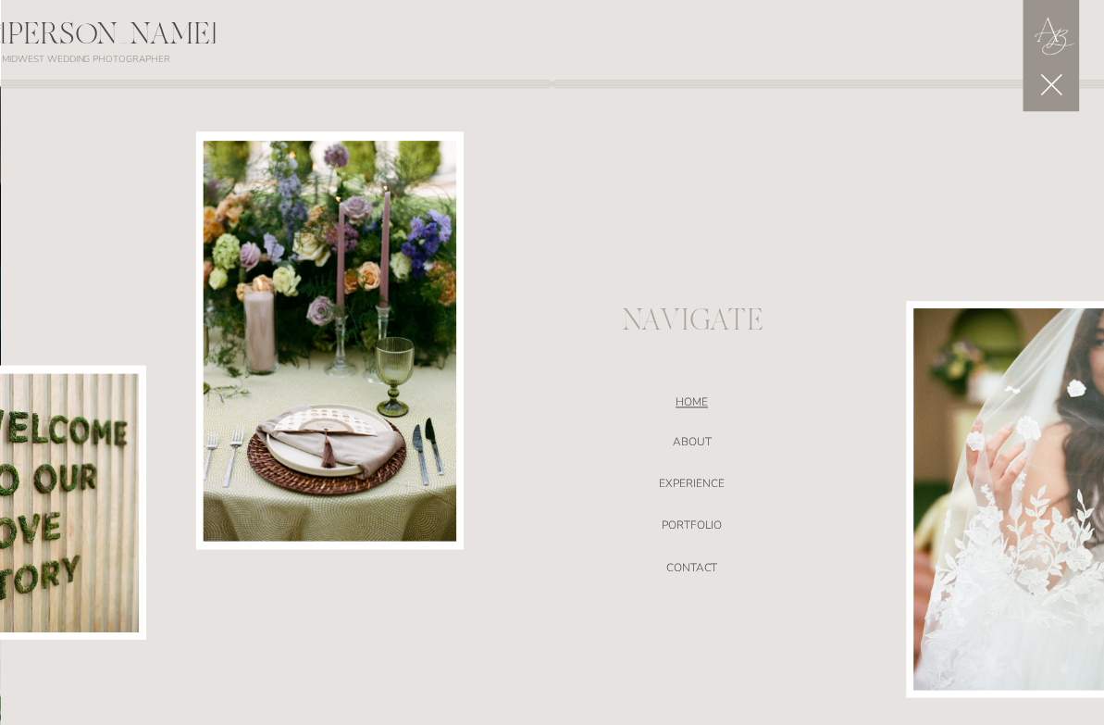 This screenshot has height=725, width=1104. Describe the element at coordinates (692, 570) in the screenshot. I see `nav: CONTACT` at that location.